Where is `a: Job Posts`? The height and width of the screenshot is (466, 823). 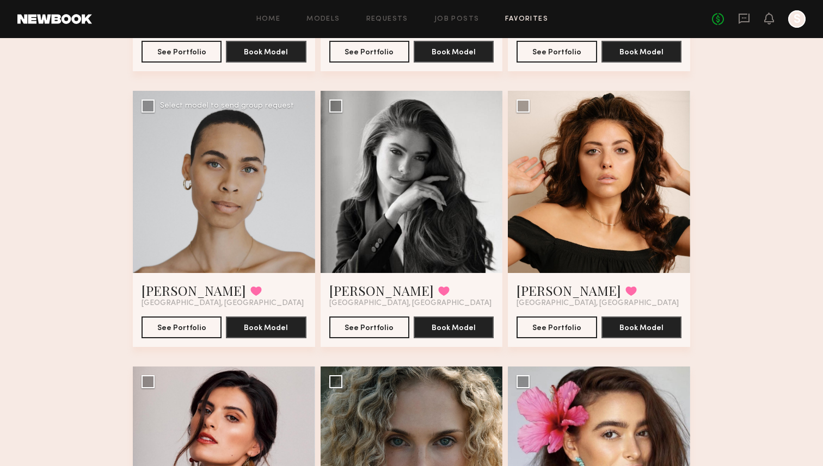 a: Job Posts is located at coordinates (457, 19).